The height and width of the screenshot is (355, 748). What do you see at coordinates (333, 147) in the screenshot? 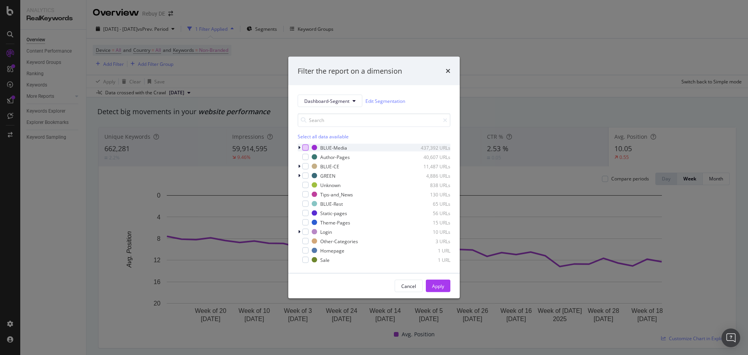
I see `div: BLUE-Media` at bounding box center [333, 147].